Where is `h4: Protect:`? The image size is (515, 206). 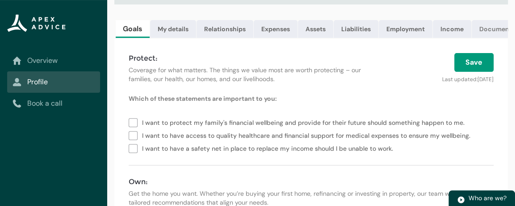 h4: Protect: is located at coordinates (248, 59).